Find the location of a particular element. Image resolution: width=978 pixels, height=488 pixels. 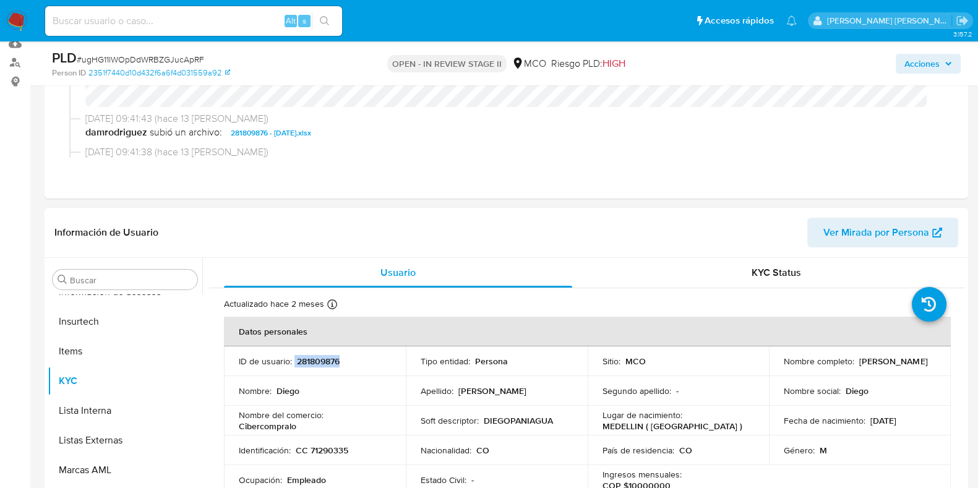

span: s is located at coordinates (304, 20).